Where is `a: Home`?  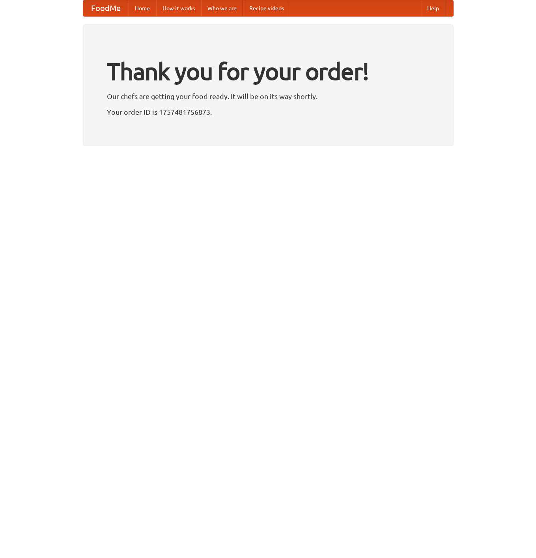 a: Home is located at coordinates (142, 8).